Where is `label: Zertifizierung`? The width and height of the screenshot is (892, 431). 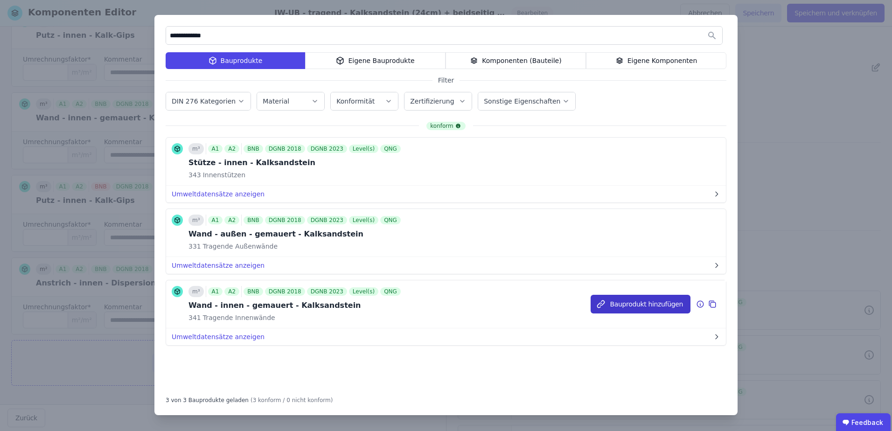 label: Zertifizierung is located at coordinates (433, 101).